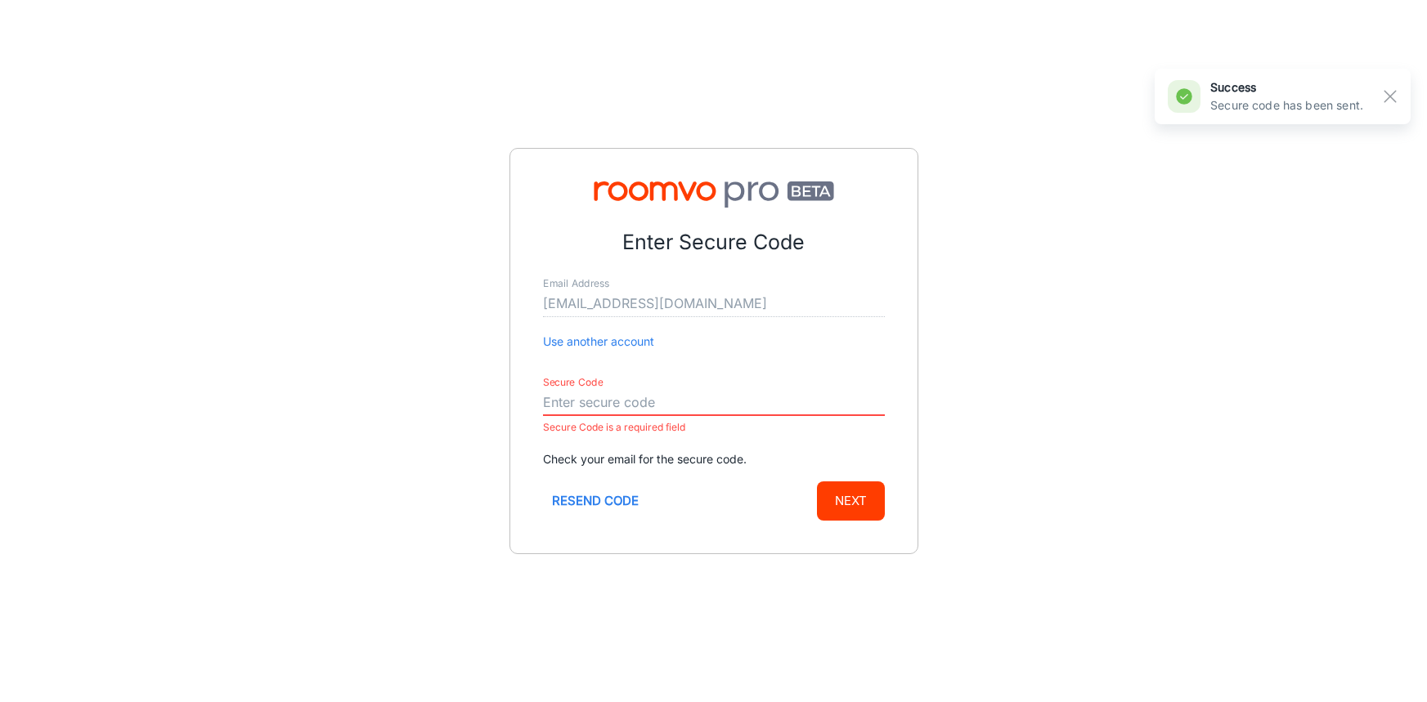 This screenshot has width=1427, height=702. What do you see at coordinates (573, 383) in the screenshot?
I see `label: Secure Code` at bounding box center [573, 383].